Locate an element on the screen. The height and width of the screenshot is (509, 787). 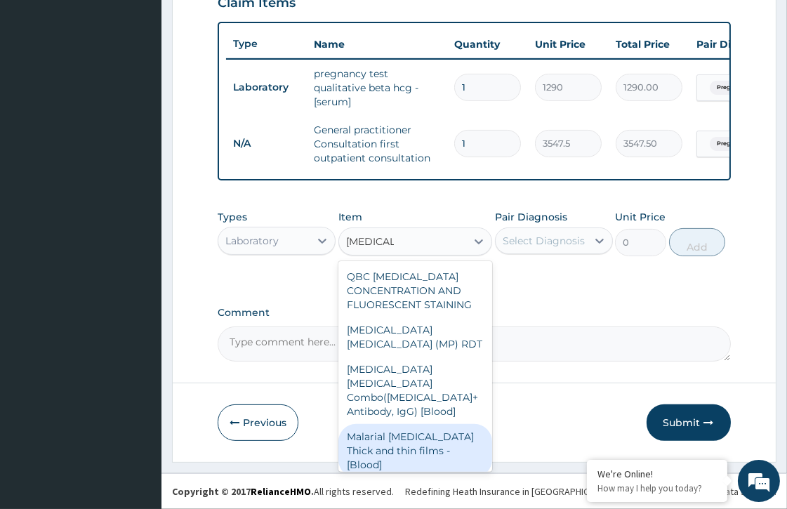
label: Comment is located at coordinates (474, 312).